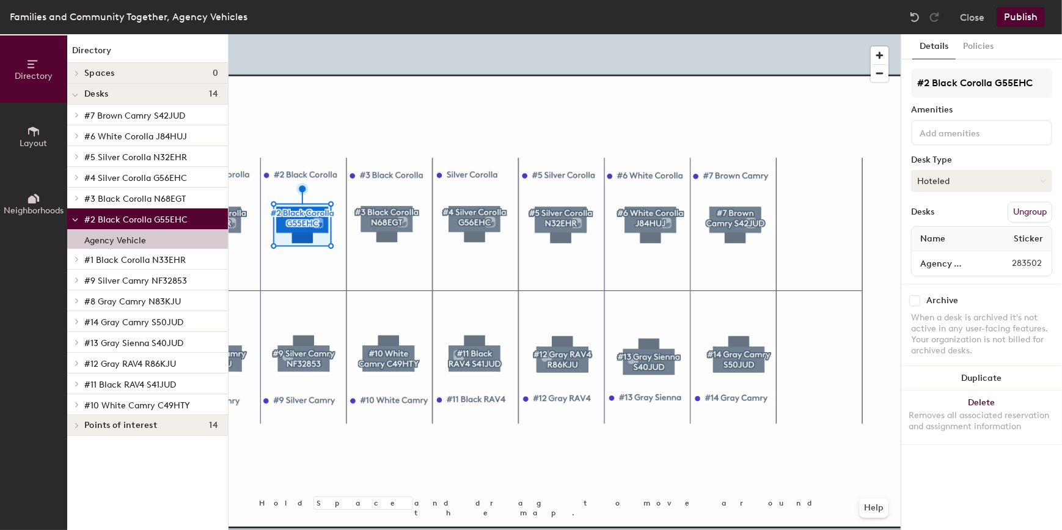 The height and width of the screenshot is (530, 1062). What do you see at coordinates (136, 280) in the screenshot?
I see `span: #9 Silver Camry NF32853` at bounding box center [136, 280].